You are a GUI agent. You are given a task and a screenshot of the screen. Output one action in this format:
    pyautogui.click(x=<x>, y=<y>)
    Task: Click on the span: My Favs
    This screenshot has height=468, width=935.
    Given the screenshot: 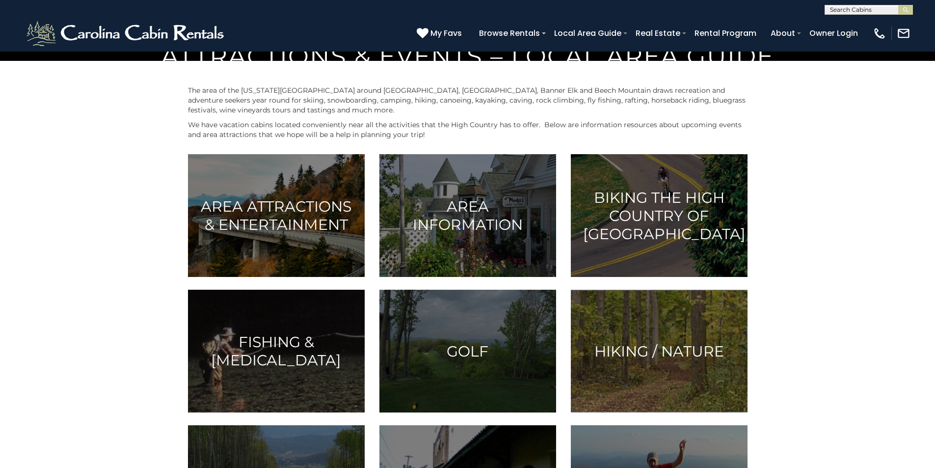 What is the action you would take?
    pyautogui.click(x=446, y=33)
    